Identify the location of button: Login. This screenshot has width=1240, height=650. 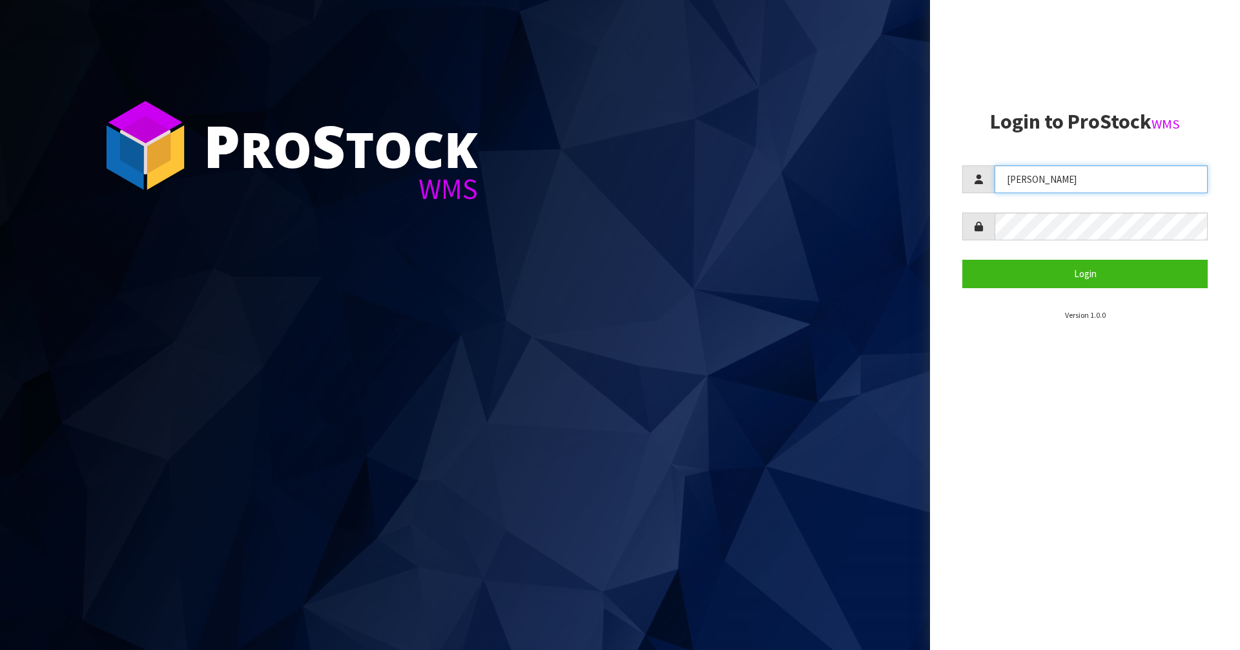
(1085, 273).